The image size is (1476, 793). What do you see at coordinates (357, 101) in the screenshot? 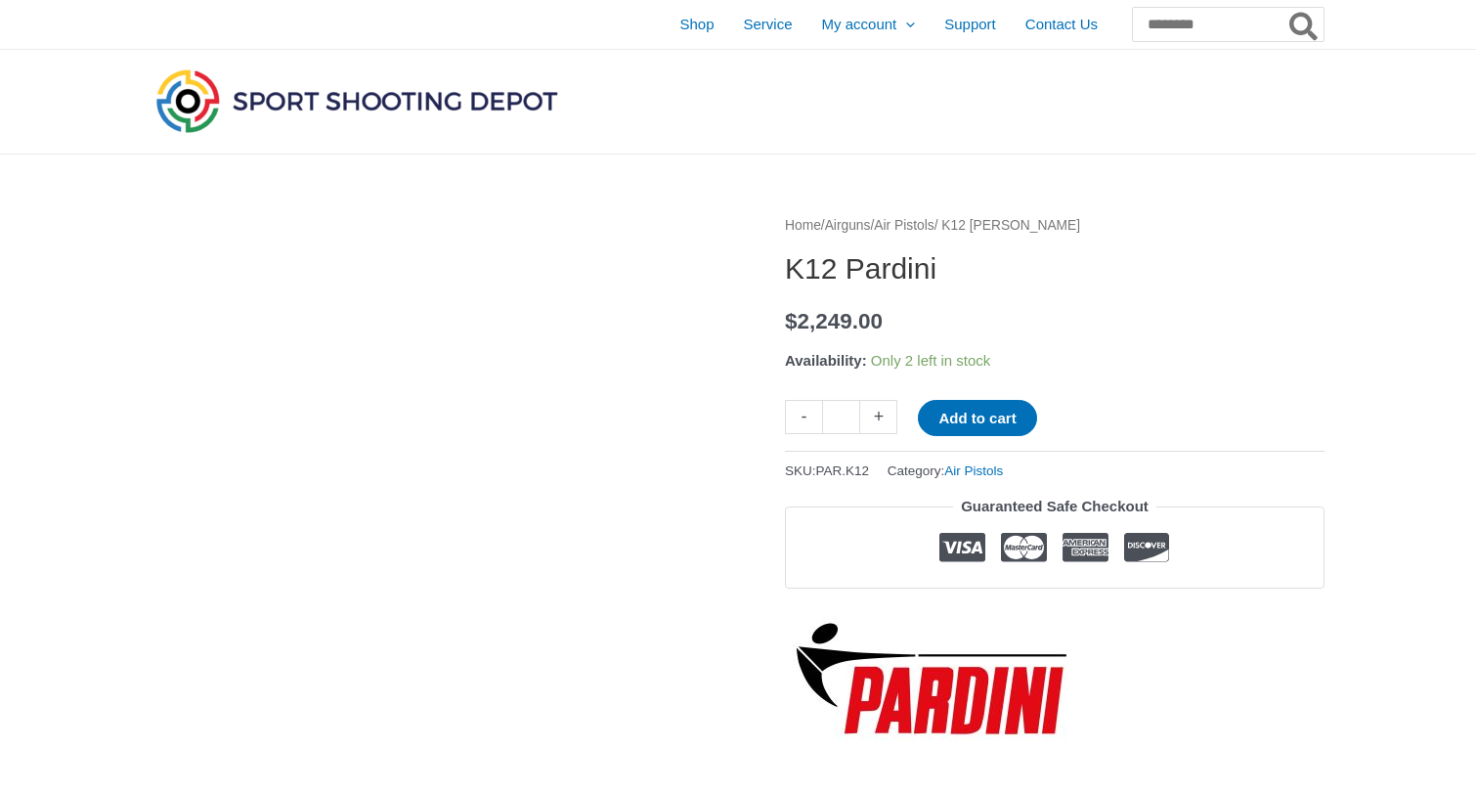
I see `img: Sport Shooting Depot` at bounding box center [357, 101].